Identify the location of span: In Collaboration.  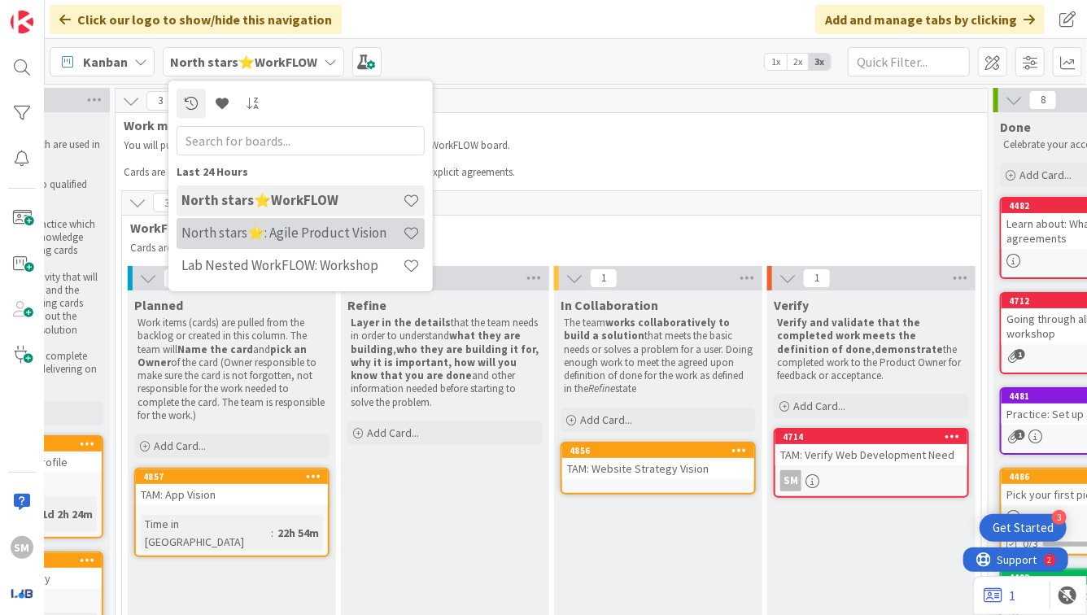
(609, 305).